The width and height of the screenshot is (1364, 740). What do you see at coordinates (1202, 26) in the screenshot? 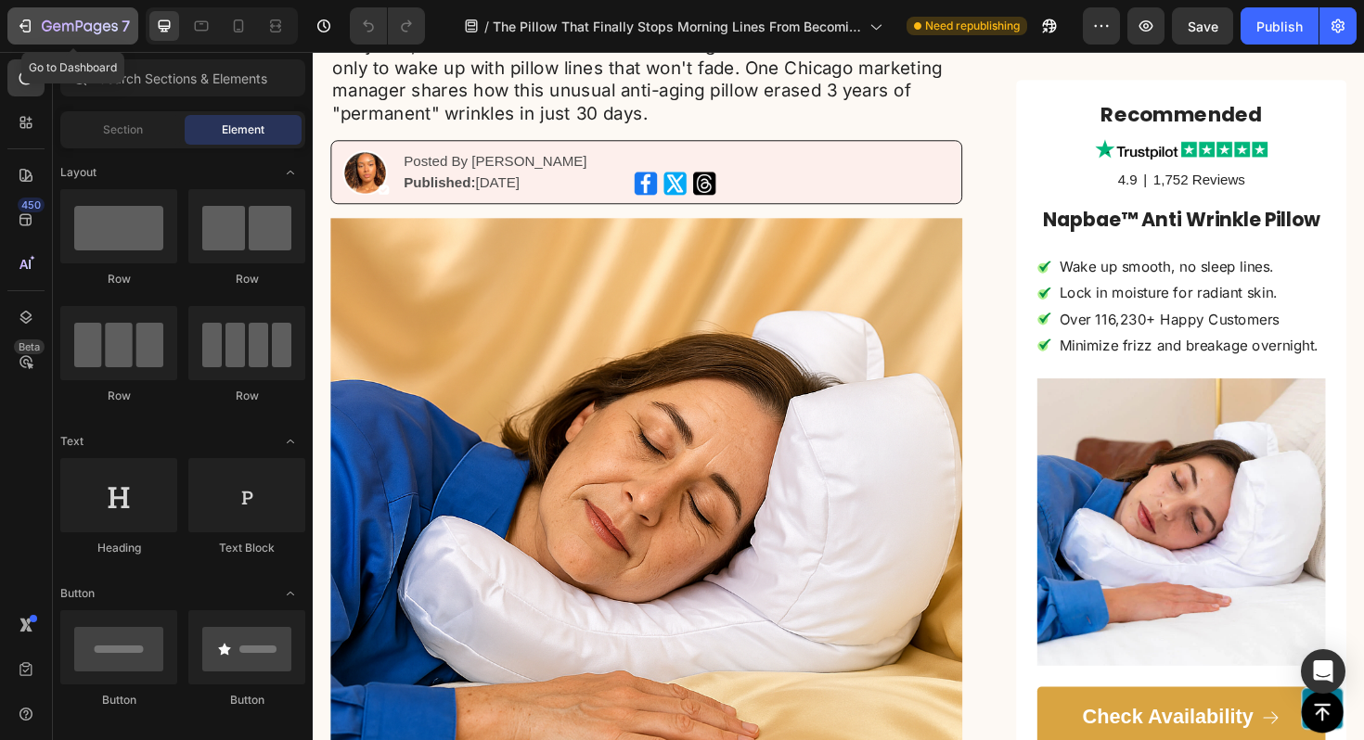
I see `button: Save` at bounding box center [1202, 26].